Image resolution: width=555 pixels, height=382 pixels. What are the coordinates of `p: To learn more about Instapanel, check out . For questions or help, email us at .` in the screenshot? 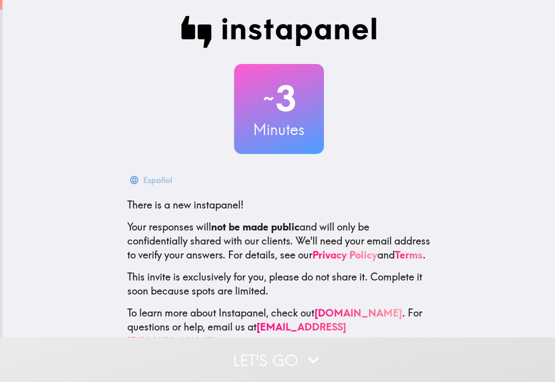 It's located at (279, 327).